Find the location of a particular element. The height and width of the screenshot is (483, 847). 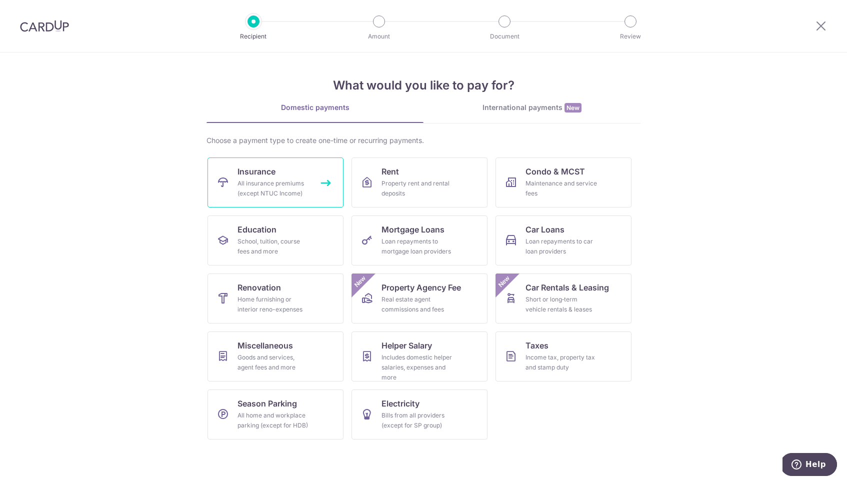

img: CardUp is located at coordinates (45, 26).